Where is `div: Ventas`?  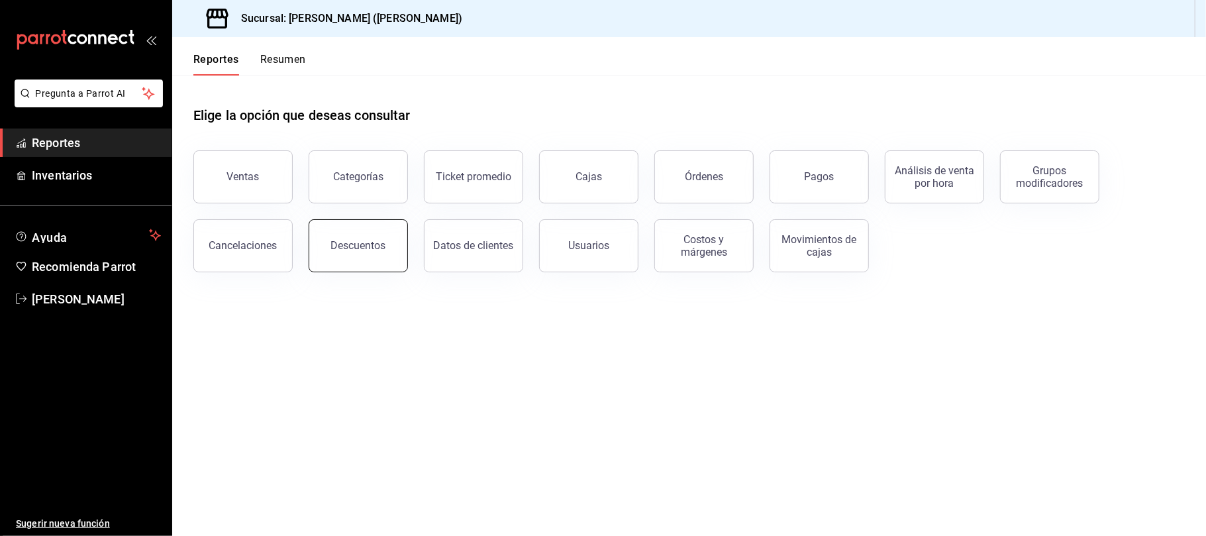 div: Ventas is located at coordinates (243, 176).